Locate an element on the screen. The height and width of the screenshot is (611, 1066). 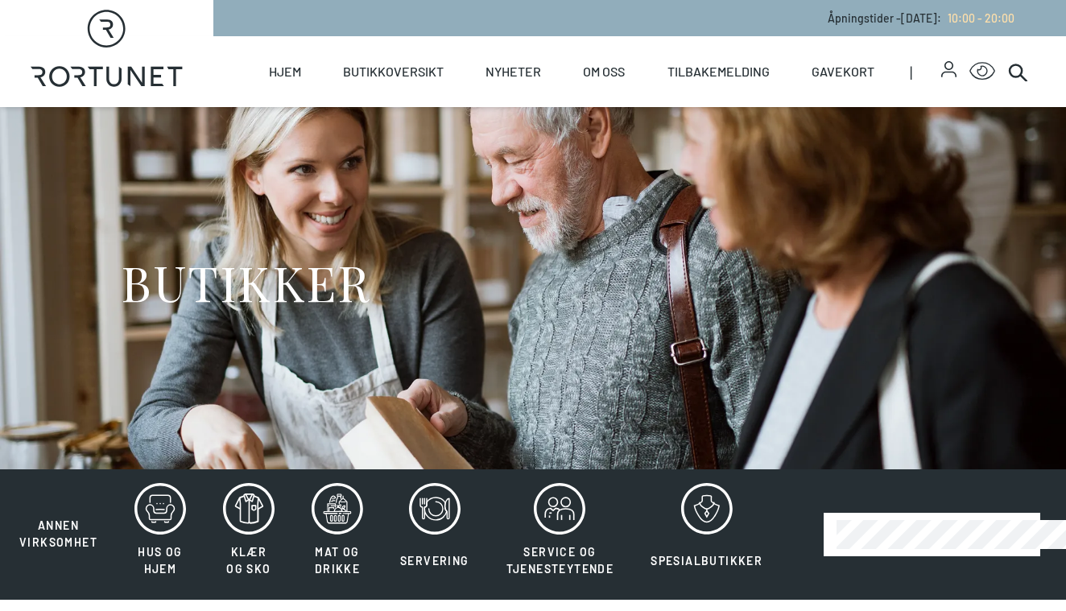
a: Butikkoversikt is located at coordinates (393, 72).